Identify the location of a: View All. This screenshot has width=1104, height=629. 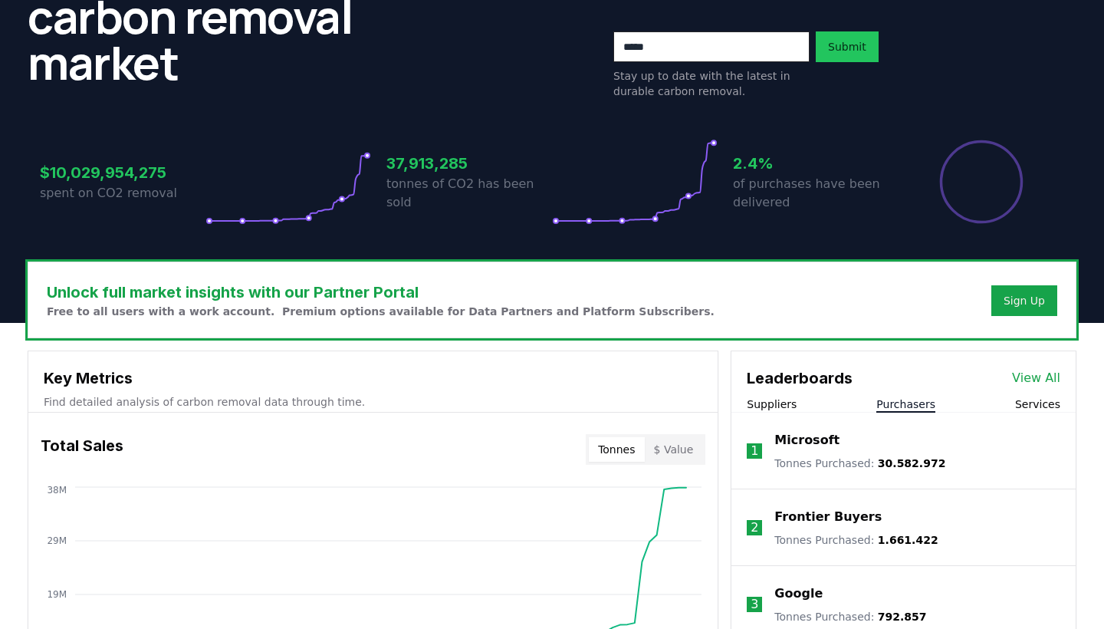
(1036, 378).